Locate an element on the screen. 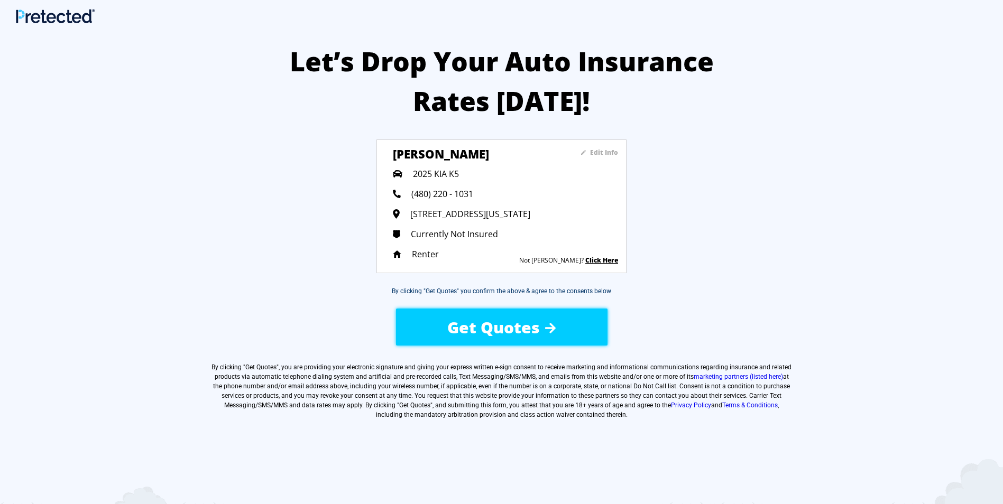 This screenshot has height=504, width=1003. span: (480) 220 - 1031 is located at coordinates (442, 194).